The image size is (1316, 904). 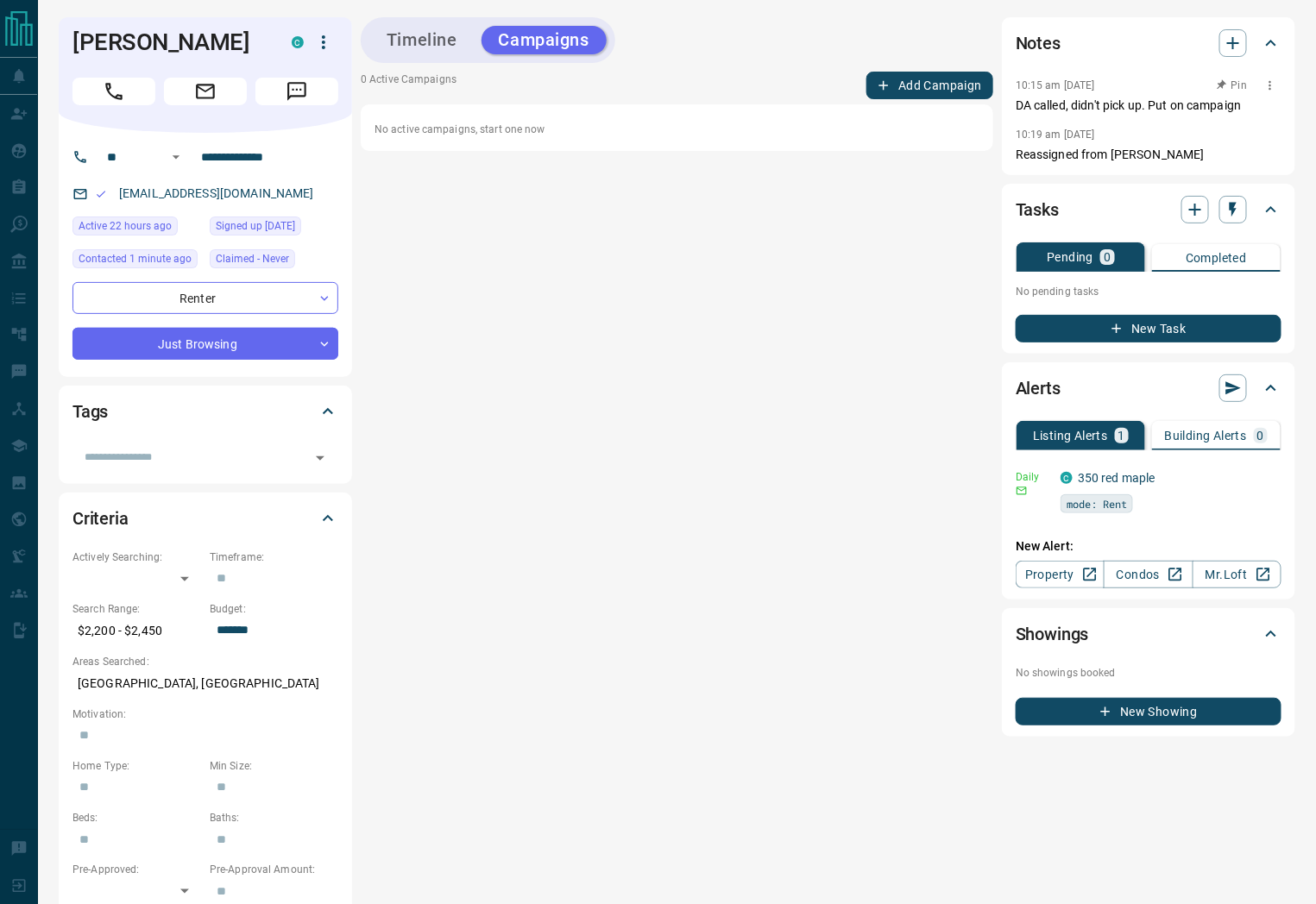 What do you see at coordinates (544, 40) in the screenshot?
I see `button: Campaigns` at bounding box center [544, 40].